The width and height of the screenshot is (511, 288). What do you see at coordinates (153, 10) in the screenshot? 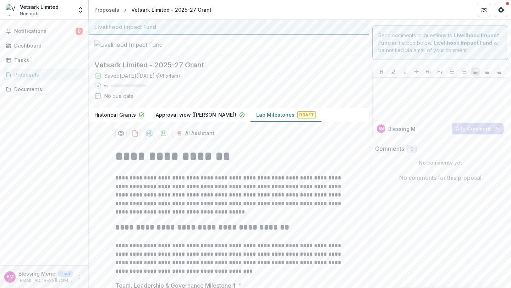
I see `nav: breadcrumb` at bounding box center [153, 10].